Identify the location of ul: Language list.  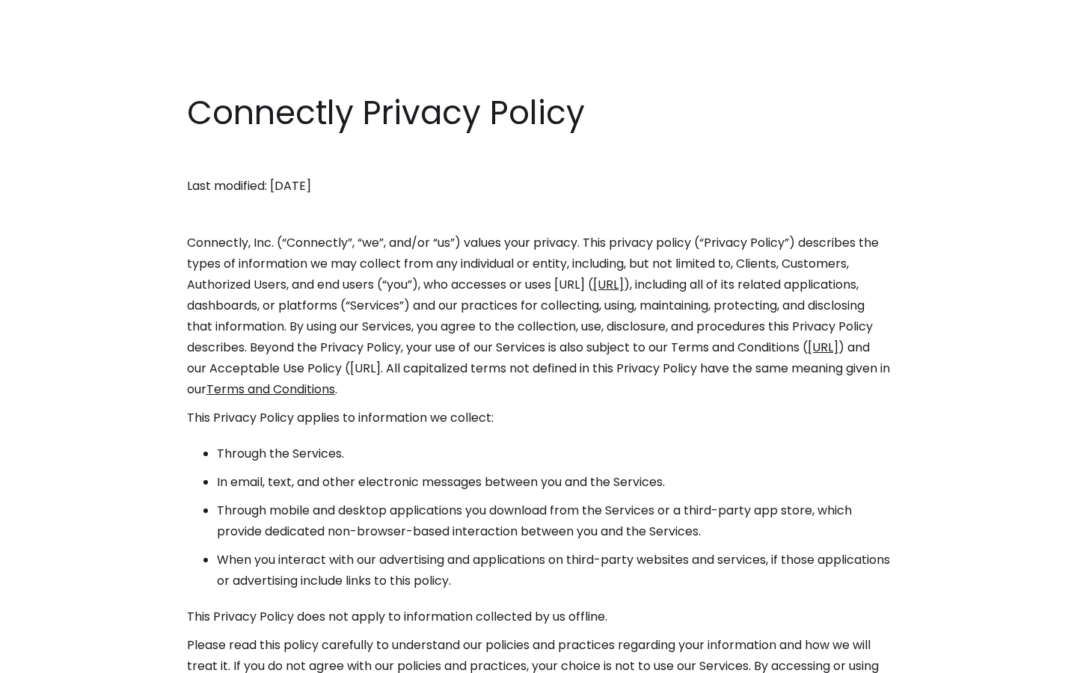
(60, 657).